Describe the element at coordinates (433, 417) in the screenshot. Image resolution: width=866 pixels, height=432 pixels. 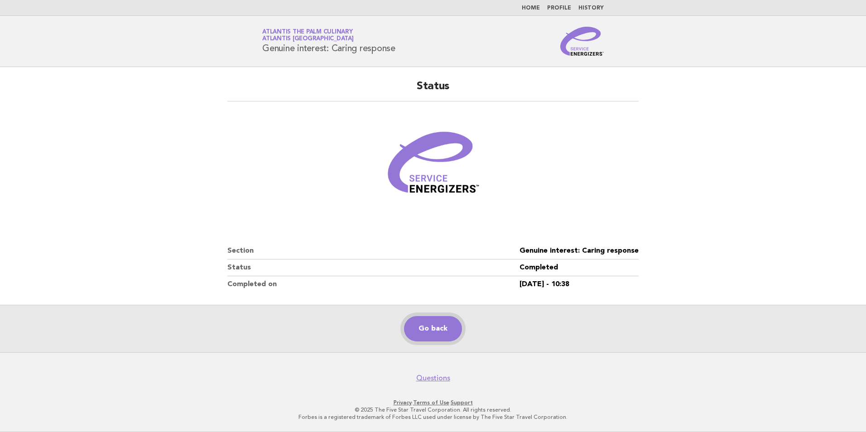
I see `p: Forbes is a registered trademark of Forbes LLC used under license by The Five Star Travel Corpora...` at that location.